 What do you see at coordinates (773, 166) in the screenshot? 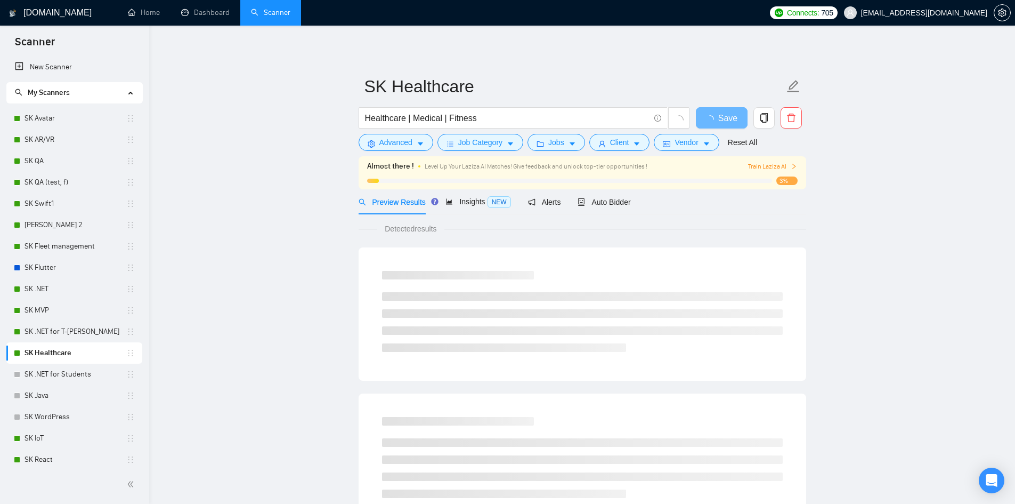
I see `button: Train Laziza AI` at bounding box center [773, 166].